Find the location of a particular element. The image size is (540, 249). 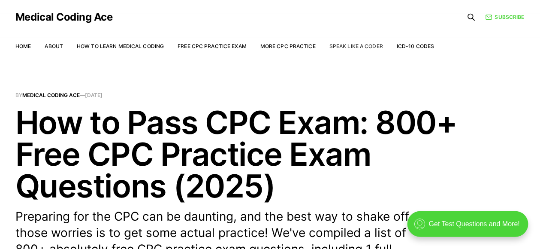

a: ICD-10 Codes is located at coordinates (416, 46).